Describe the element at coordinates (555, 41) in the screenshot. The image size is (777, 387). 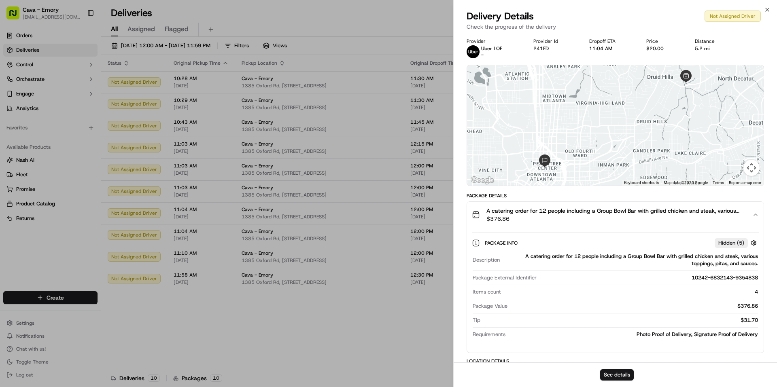
I see `div: Provider Id` at that location.